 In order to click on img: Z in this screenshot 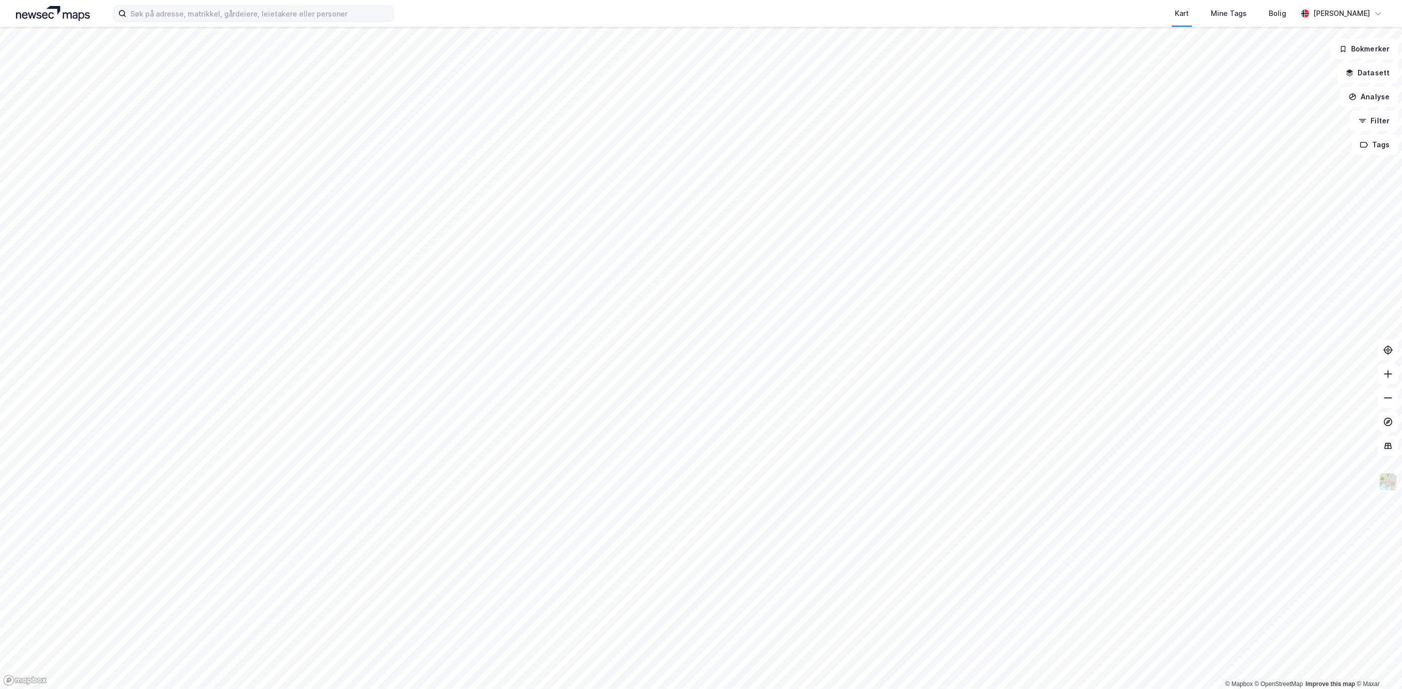, I will do `click(1388, 482)`.